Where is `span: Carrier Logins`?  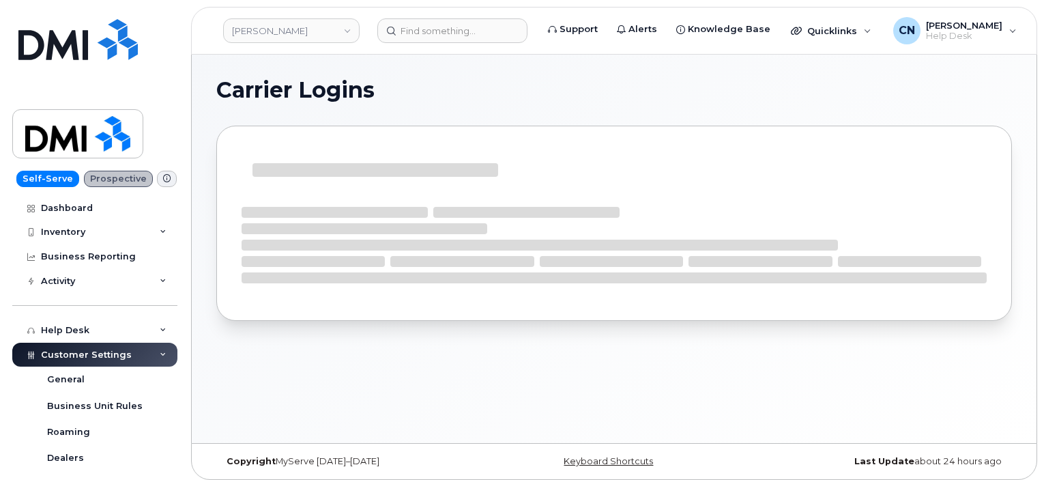
span: Carrier Logins is located at coordinates (296, 90).